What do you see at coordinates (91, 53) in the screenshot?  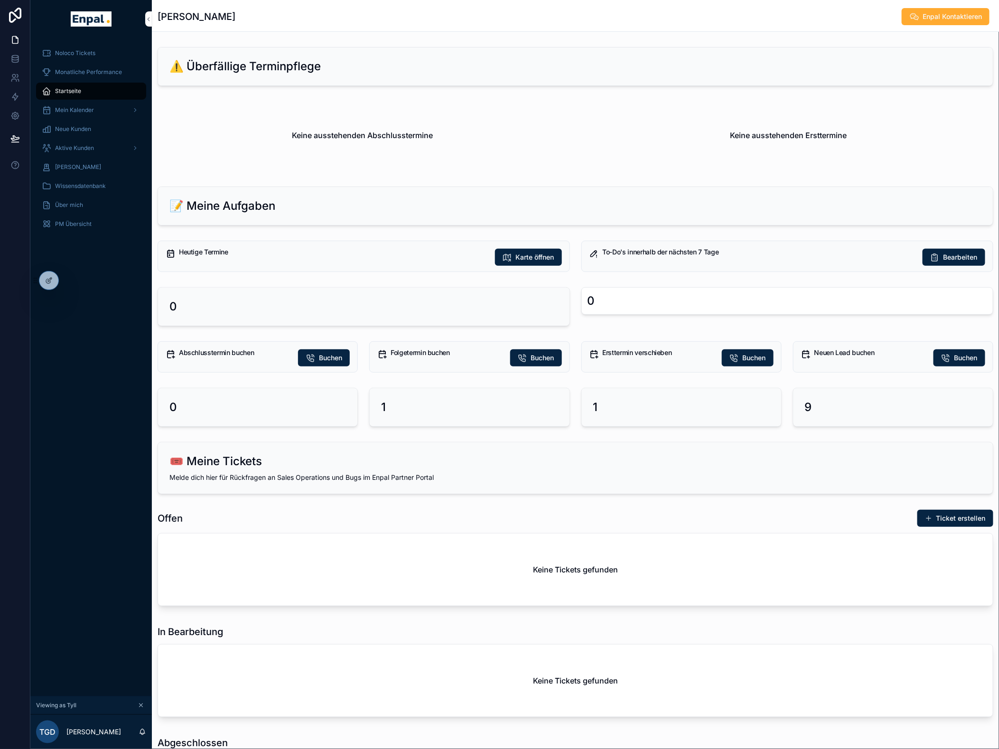 I see `a: Noloco Tickets` at bounding box center [91, 53].